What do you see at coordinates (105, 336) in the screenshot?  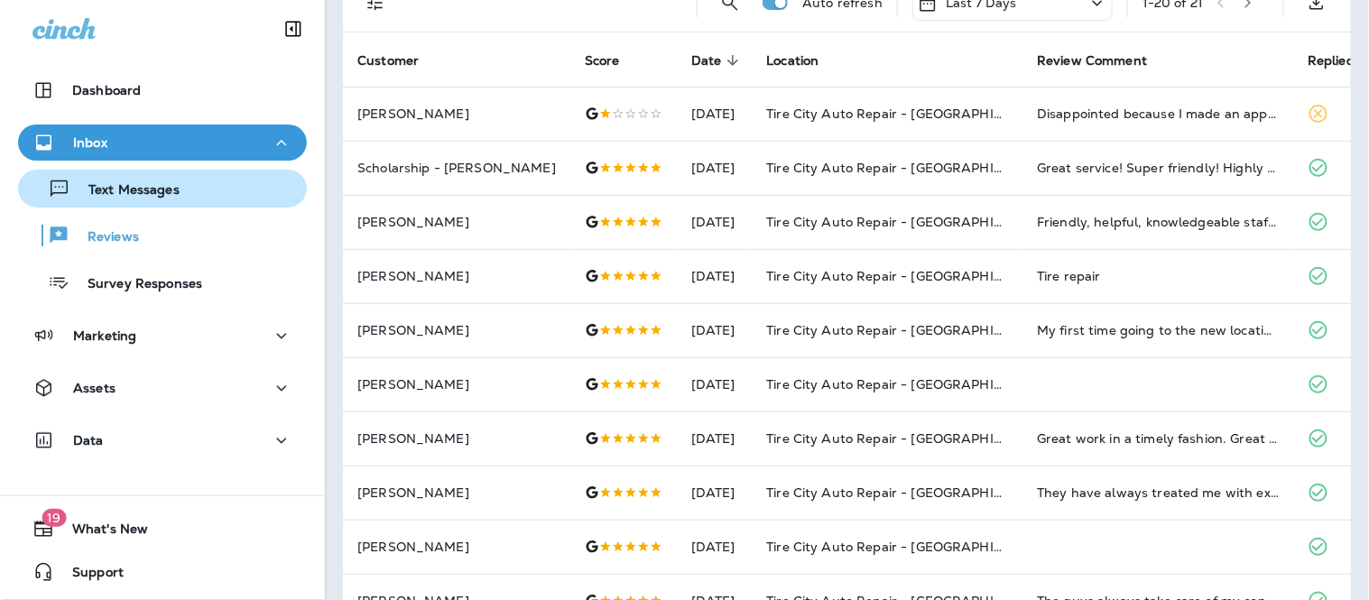 I see `p: Marketing` at bounding box center [105, 336].